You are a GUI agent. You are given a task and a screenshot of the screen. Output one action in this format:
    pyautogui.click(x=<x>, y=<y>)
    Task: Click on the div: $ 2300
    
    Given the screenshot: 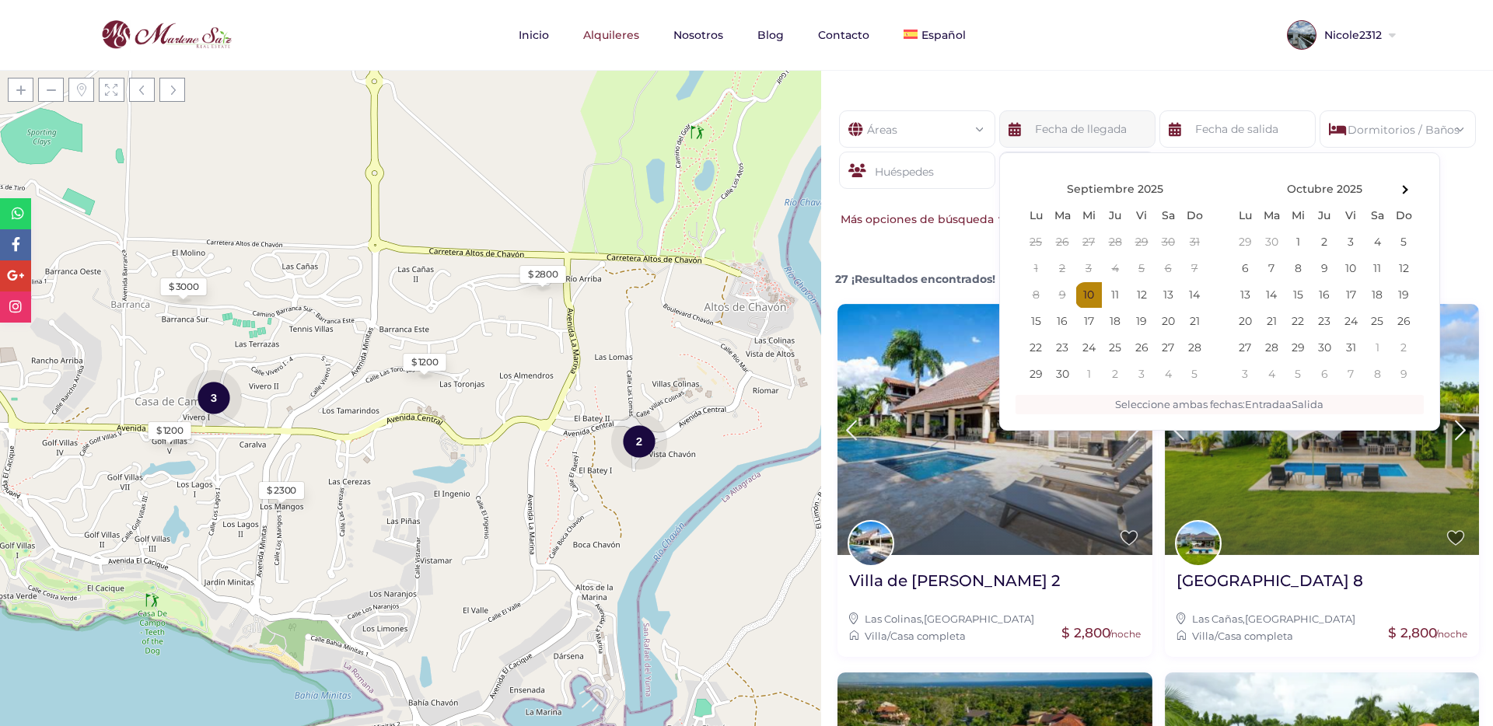 What is the action you would take?
    pyautogui.click(x=281, y=491)
    